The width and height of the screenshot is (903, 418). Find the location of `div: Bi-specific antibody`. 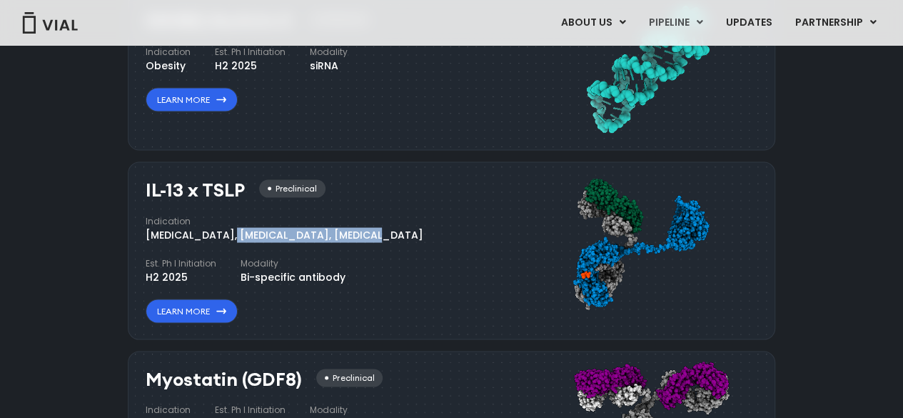

div: Bi-specific antibody is located at coordinates (293, 276).